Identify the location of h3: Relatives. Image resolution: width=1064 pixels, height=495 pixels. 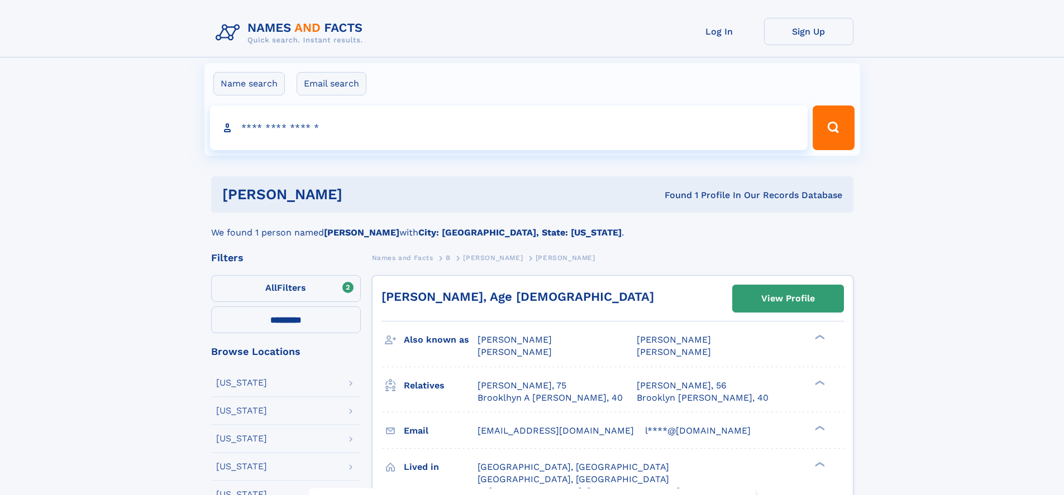
(441, 386).